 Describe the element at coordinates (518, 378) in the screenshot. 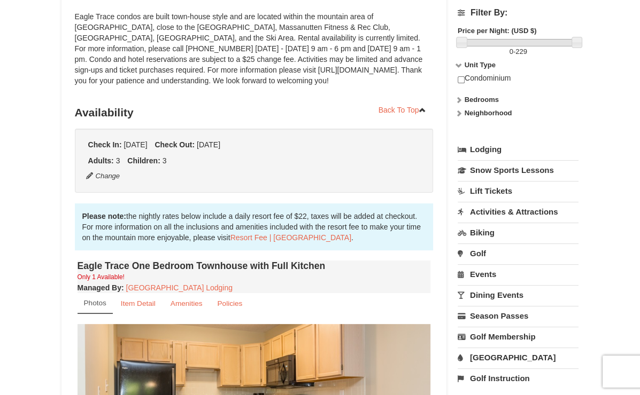

I see `a: Golf Instruction` at that location.